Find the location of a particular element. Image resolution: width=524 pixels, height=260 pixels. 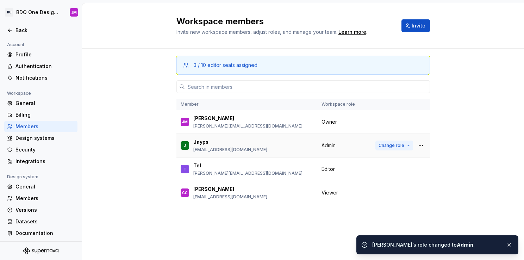

span: Owner is located at coordinates (329, 122).